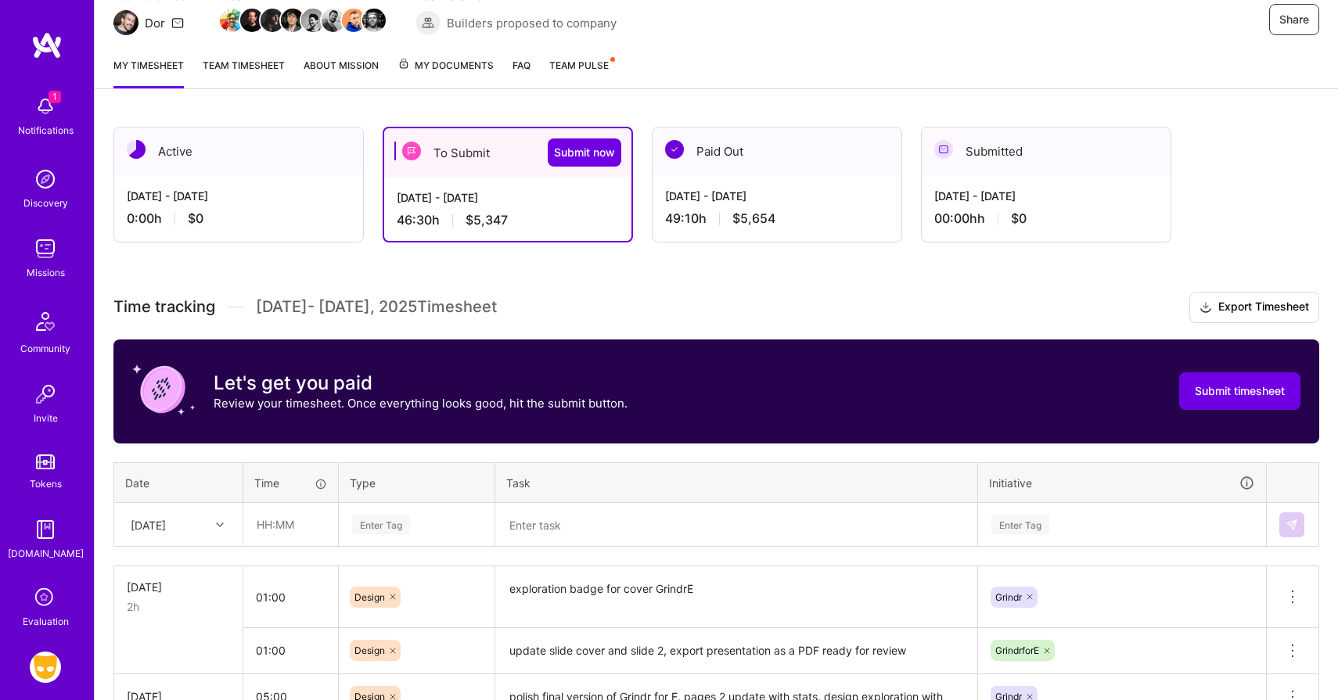  I want to click on img: Submit, so click(1292, 525).